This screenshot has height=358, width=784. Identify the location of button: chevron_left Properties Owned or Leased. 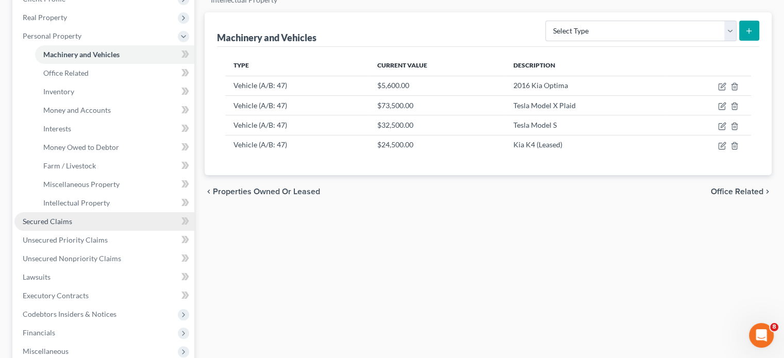
(262, 192).